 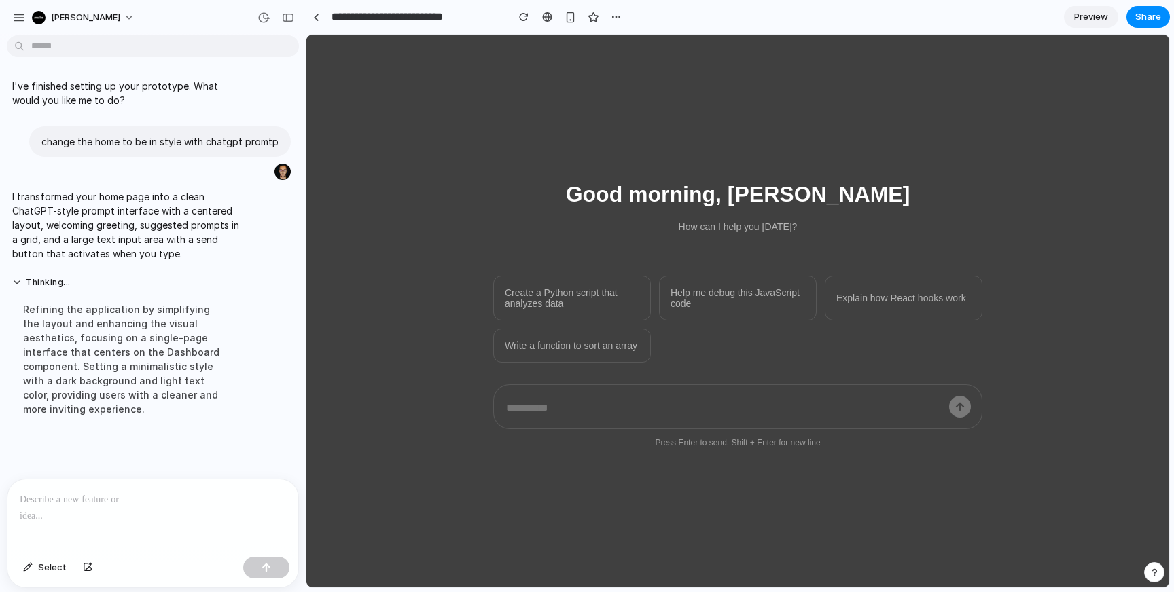 What do you see at coordinates (1091, 17) in the screenshot?
I see `span: Preview` at bounding box center [1091, 17].